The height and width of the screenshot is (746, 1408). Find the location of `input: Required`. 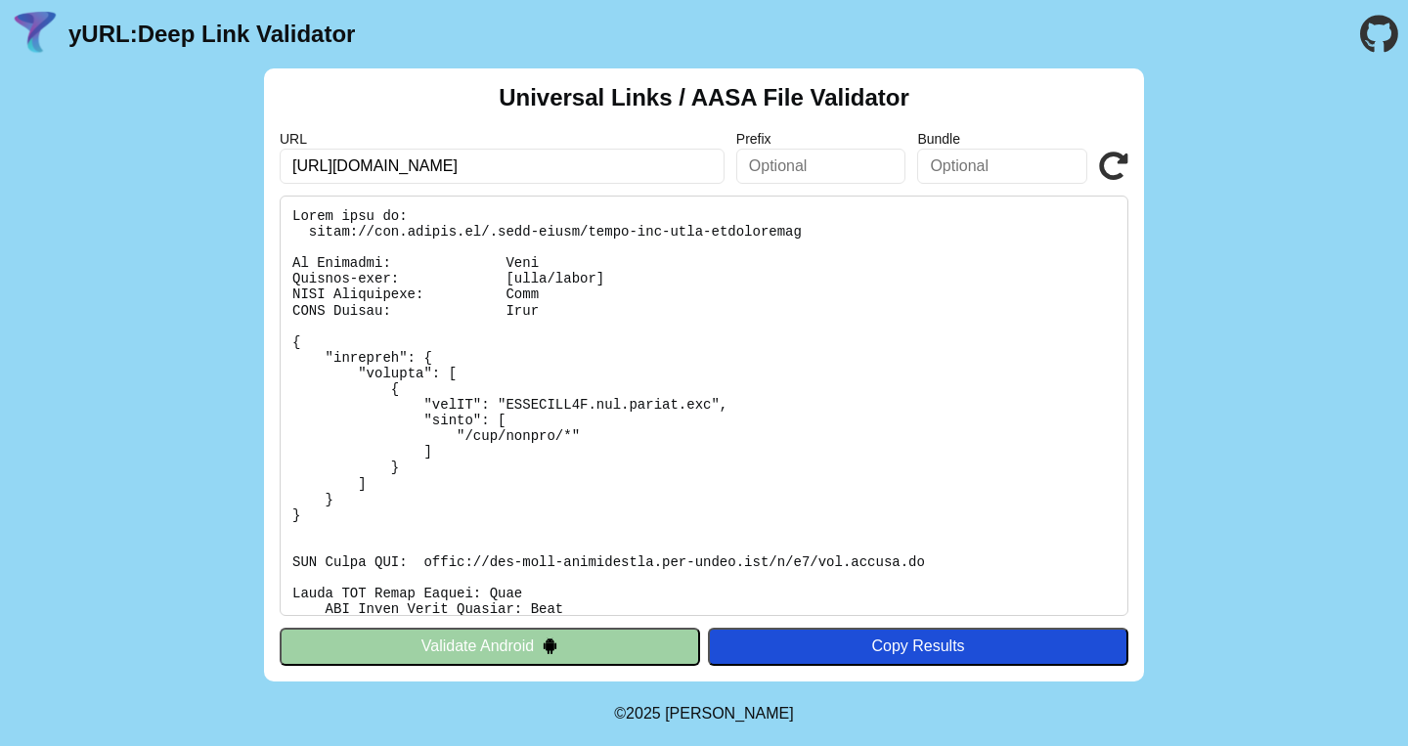

input: Required is located at coordinates (502, 166).